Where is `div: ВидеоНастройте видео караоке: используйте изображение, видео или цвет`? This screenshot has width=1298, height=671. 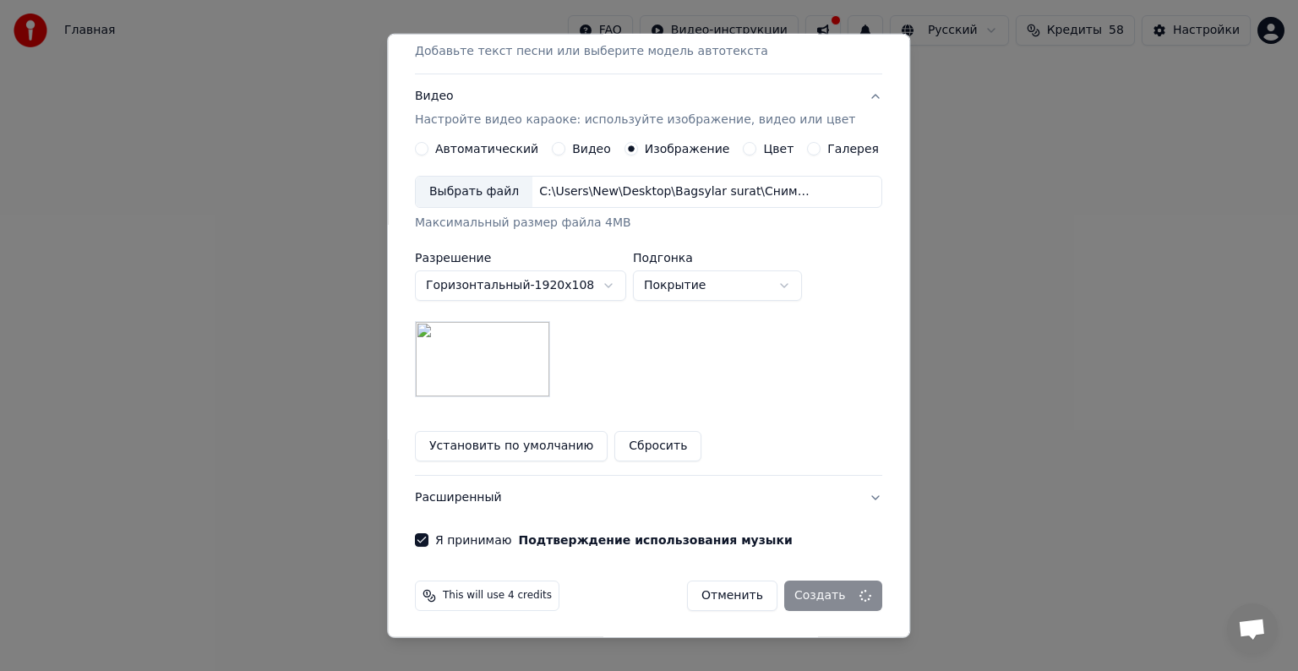
div: ВидеоНастройте видео караоке: используйте изображение, видео или цвет is located at coordinates (648, 308).